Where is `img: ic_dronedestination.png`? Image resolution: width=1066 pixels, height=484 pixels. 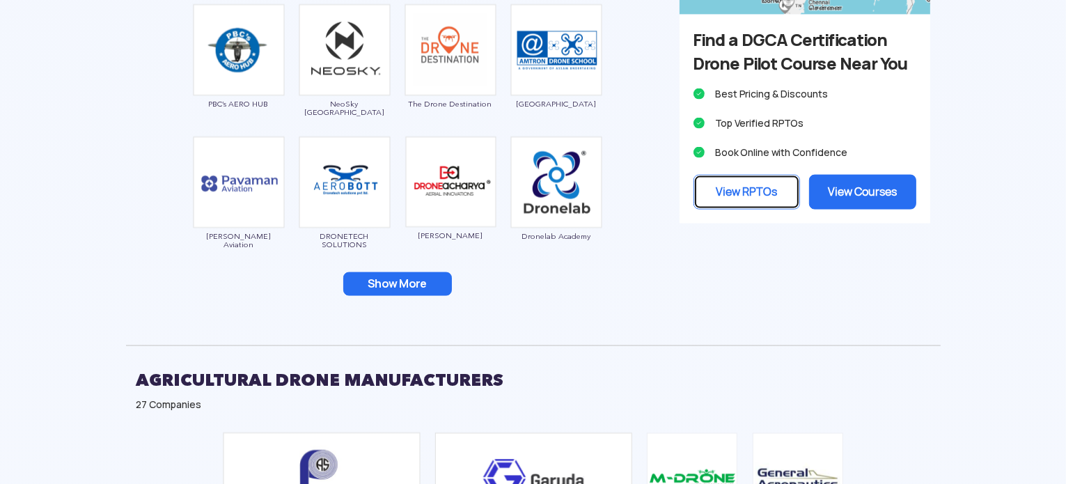
img: ic_dronedestination.png is located at coordinates (451, 50).